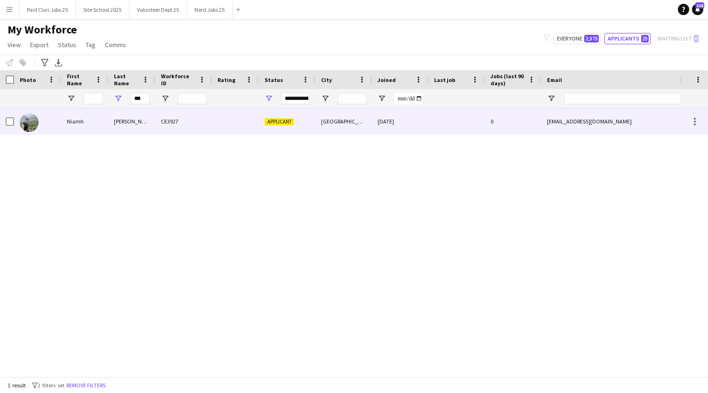 Image resolution: width=708 pixels, height=393 pixels. What do you see at coordinates (184, 121) in the screenshot?
I see `div: CE3927` at bounding box center [184, 121].